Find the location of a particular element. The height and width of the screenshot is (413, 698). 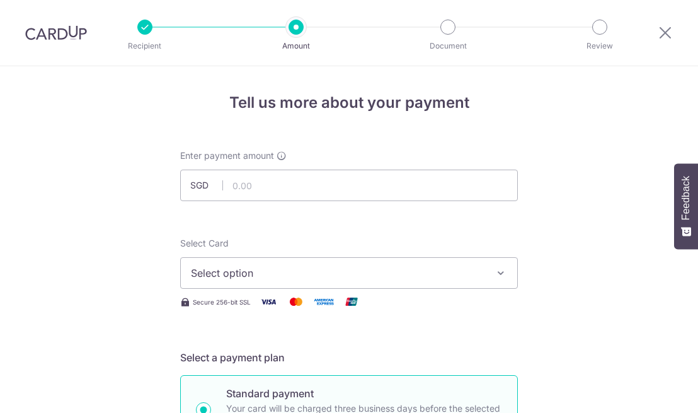

p: Recipient is located at coordinates (145, 46).